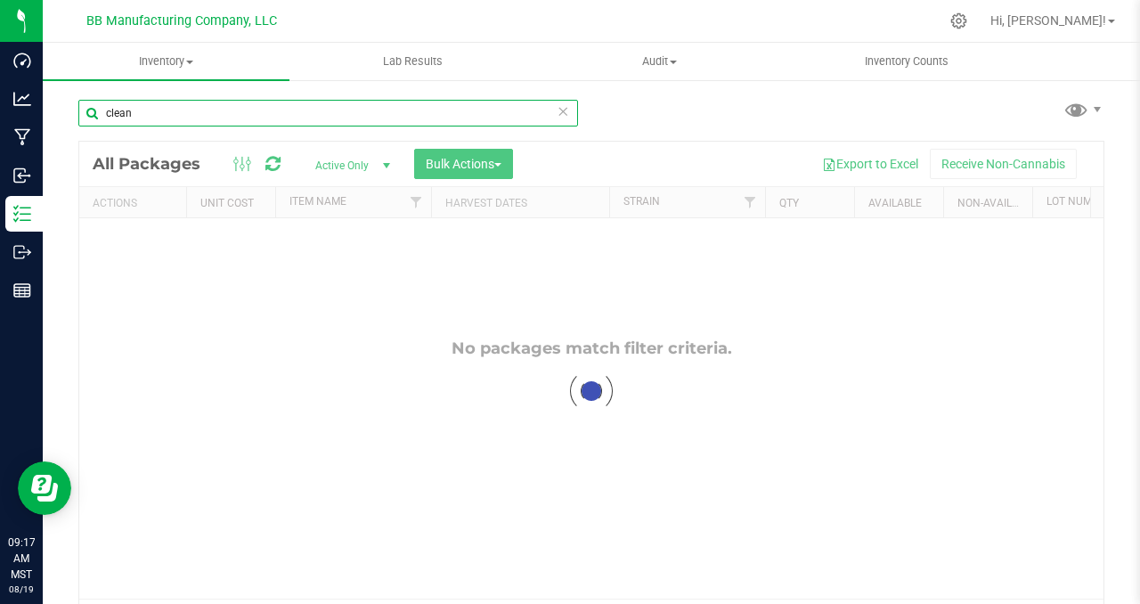 The height and width of the screenshot is (604, 1140). I want to click on input: Search Package ID, Item Name, SKU, Lot or Part Number..., so click(328, 113).